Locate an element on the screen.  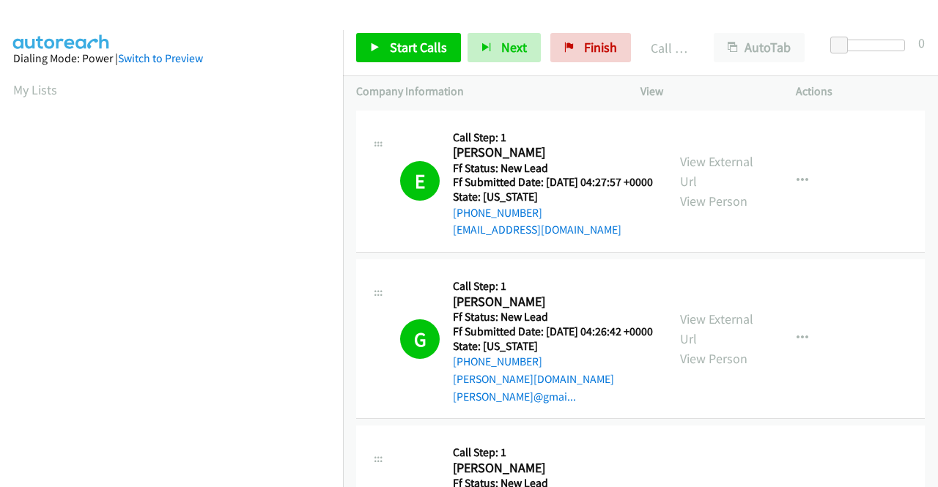
p: View is located at coordinates (705, 92).